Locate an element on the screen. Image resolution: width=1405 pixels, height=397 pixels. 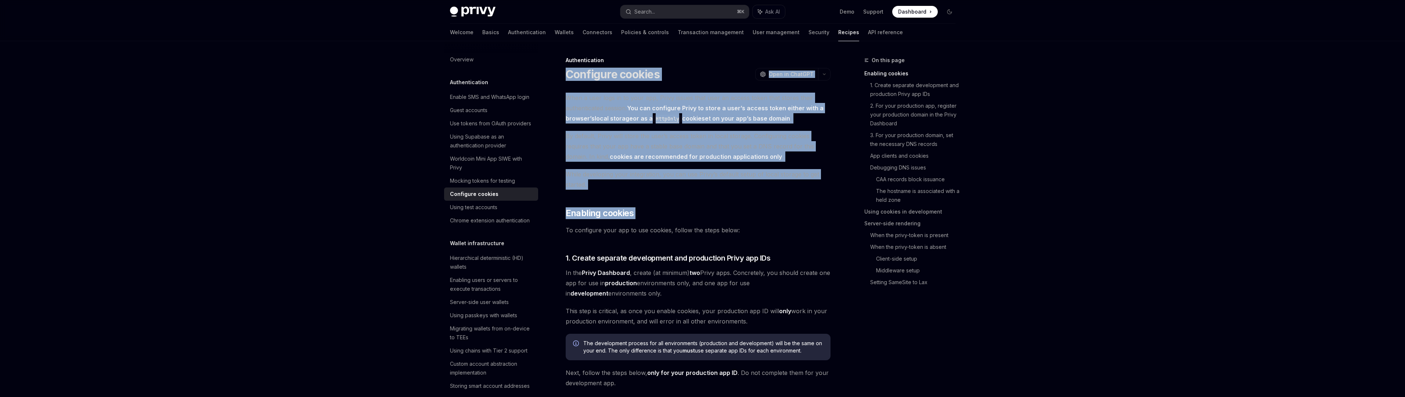
a: Authentication is located at coordinates (527, 32).